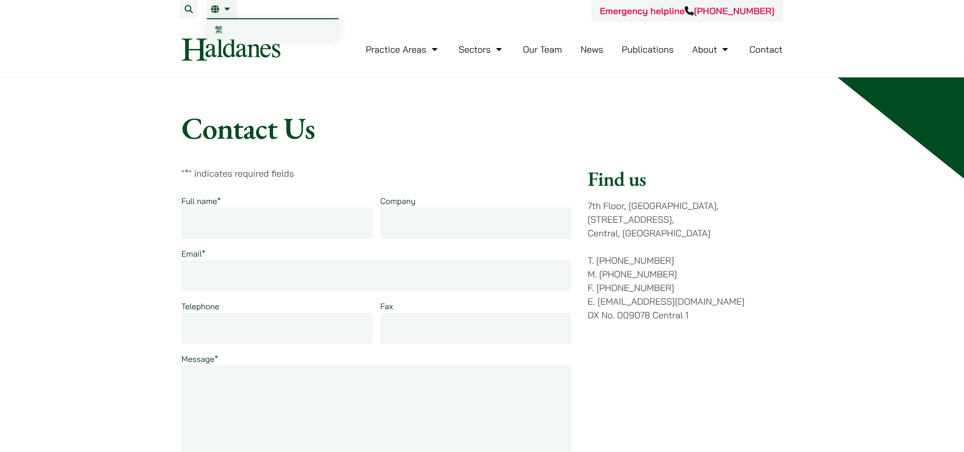 This screenshot has width=964, height=452. What do you see at coordinates (222, 9) in the screenshot?
I see `a: EN` at bounding box center [222, 9].